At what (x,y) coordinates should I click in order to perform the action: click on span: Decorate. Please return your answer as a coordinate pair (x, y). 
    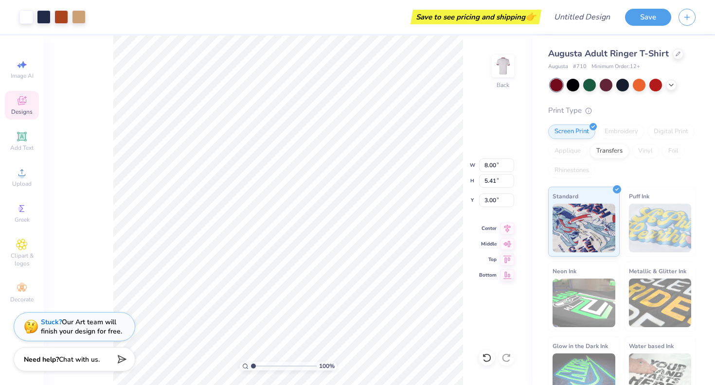
    Looking at the image, I should click on (22, 299).